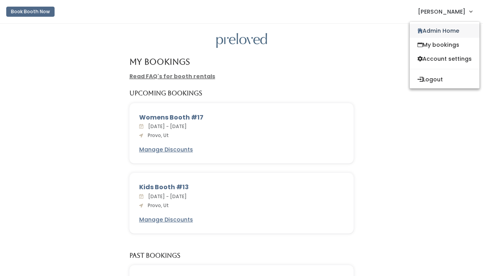  Describe the element at coordinates (155, 256) in the screenshot. I see `h5: Past Bookings` at that location.